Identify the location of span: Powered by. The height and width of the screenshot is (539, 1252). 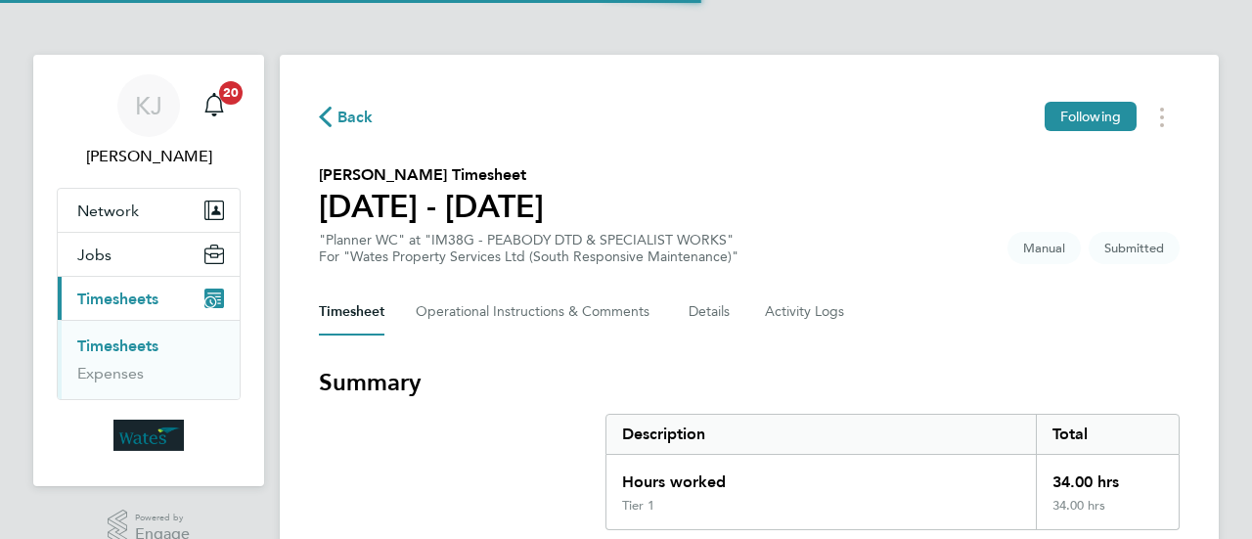
(162, 517).